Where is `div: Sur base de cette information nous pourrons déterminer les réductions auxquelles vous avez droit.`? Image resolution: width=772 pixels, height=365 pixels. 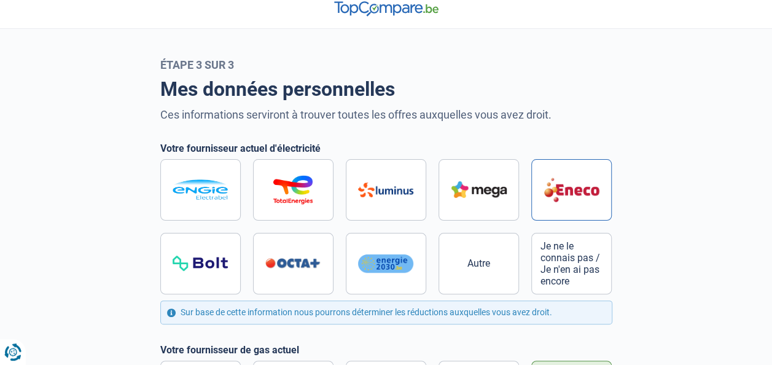
div: Sur base de cette information nous pourrons déterminer les réductions auxquelles vous avez droit. is located at coordinates (386, 312).